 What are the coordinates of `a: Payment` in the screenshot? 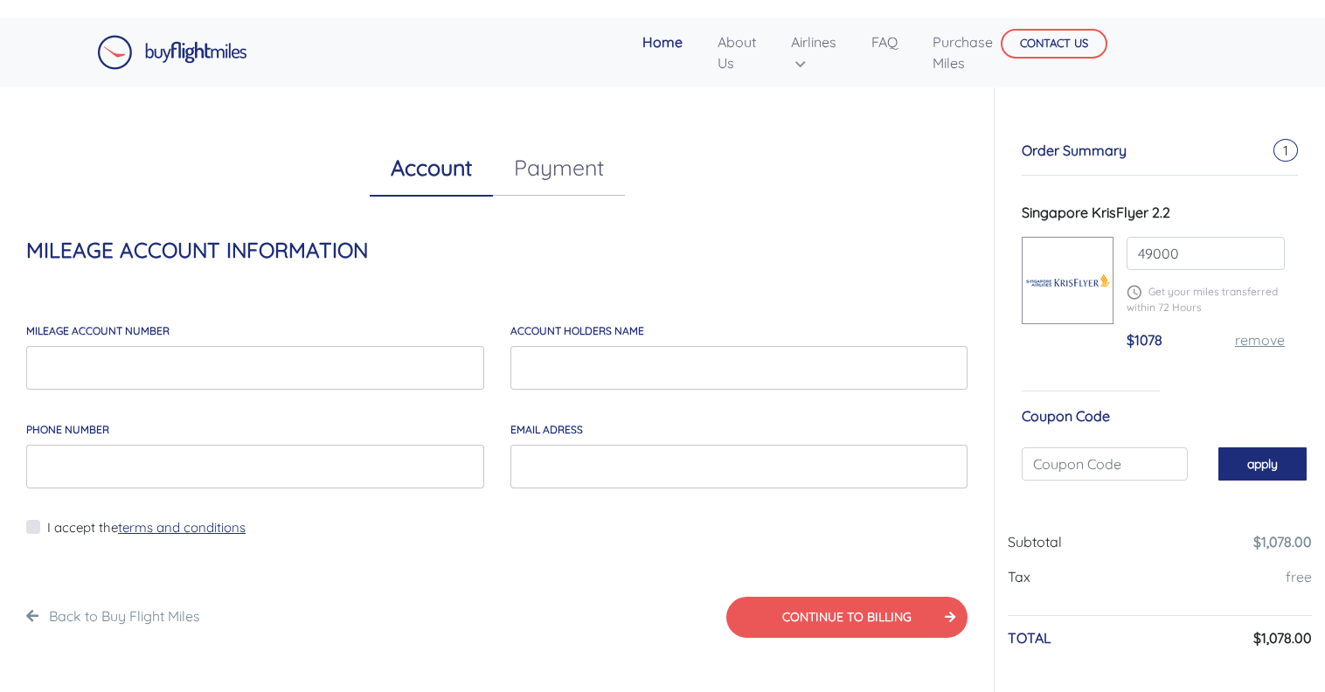 It's located at (559, 168).